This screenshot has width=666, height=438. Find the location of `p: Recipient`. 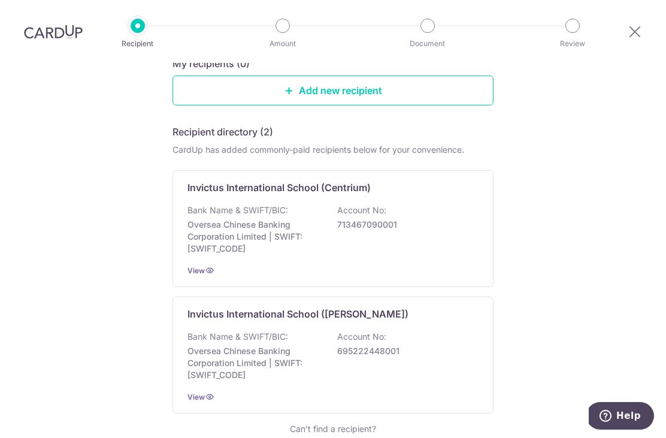

p: Recipient is located at coordinates (138, 44).